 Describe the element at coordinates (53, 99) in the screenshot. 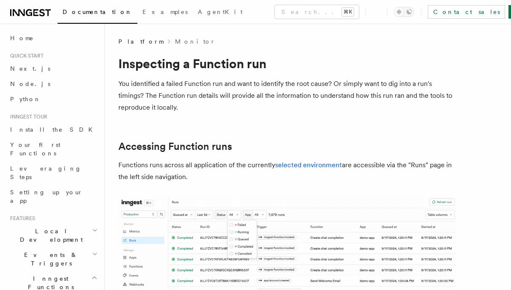

I see `a: Python` at that location.